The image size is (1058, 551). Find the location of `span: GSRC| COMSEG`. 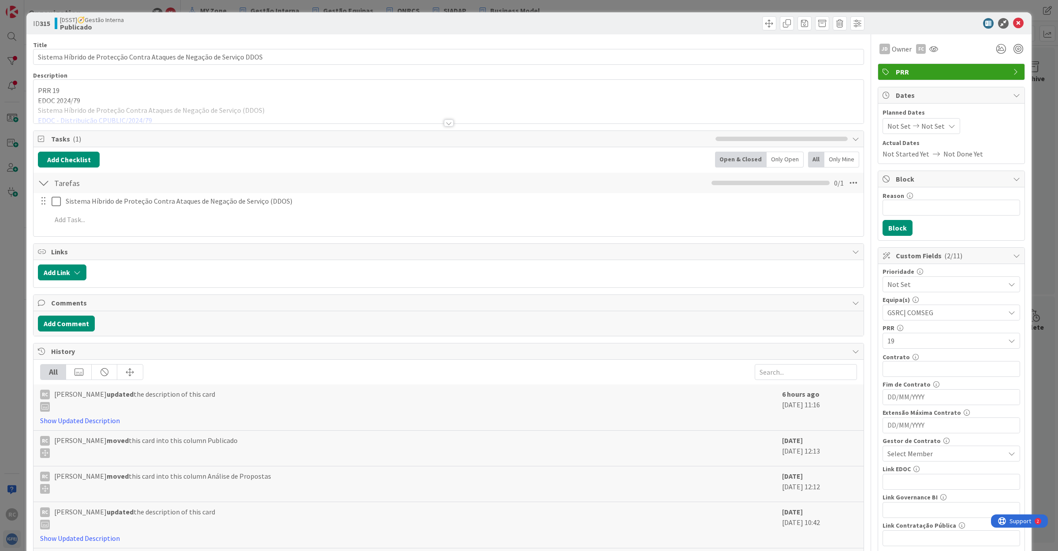

span: GSRC| COMSEG is located at coordinates (946, 313).